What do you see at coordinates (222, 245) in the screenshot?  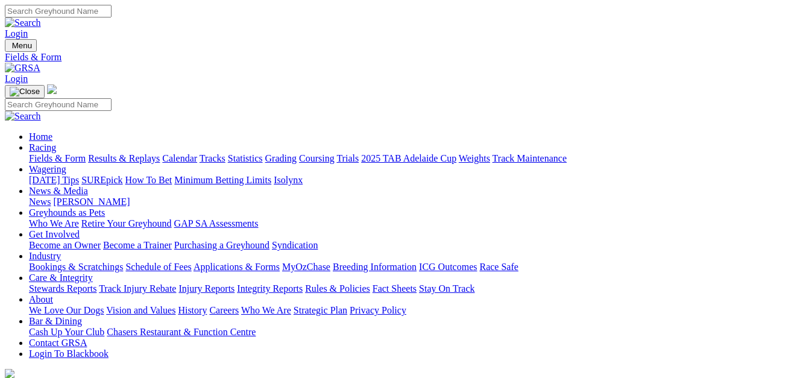 I see `a: Purchasing a Greyhound` at bounding box center [222, 245].